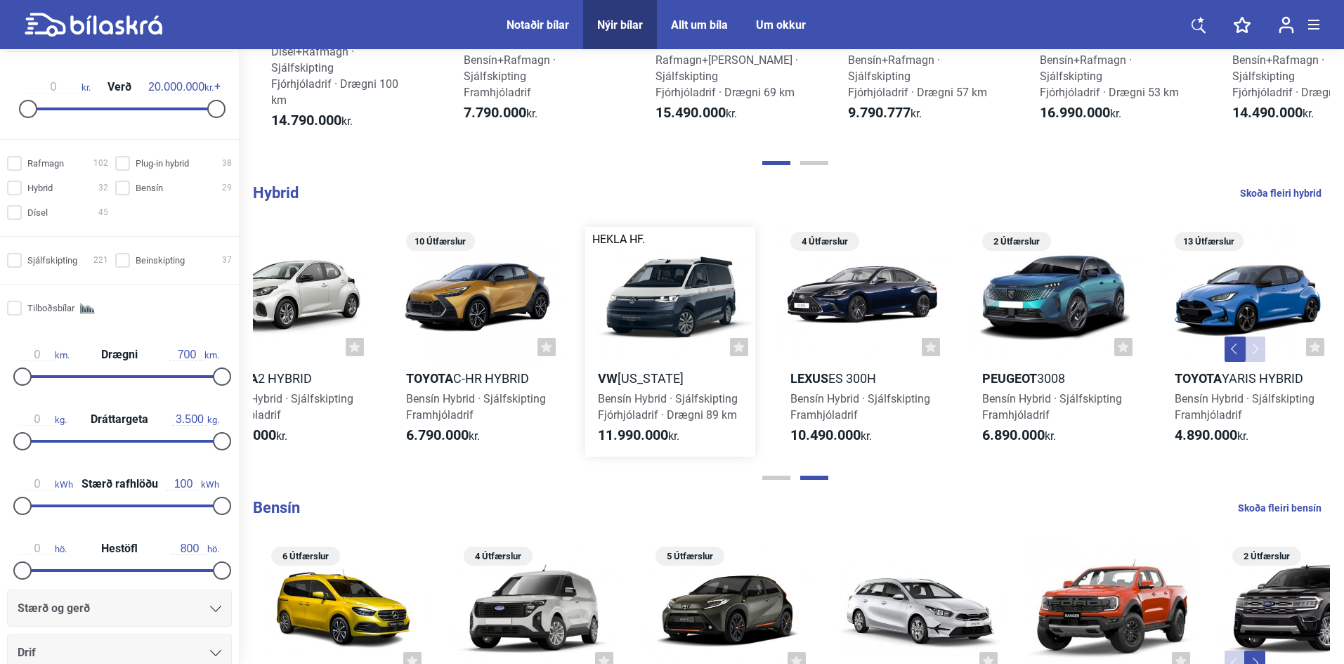 Image resolution: width=1344 pixels, height=664 pixels. What do you see at coordinates (1013, 435) in the screenshot?
I see `b: 6.890.000` at bounding box center [1013, 435].